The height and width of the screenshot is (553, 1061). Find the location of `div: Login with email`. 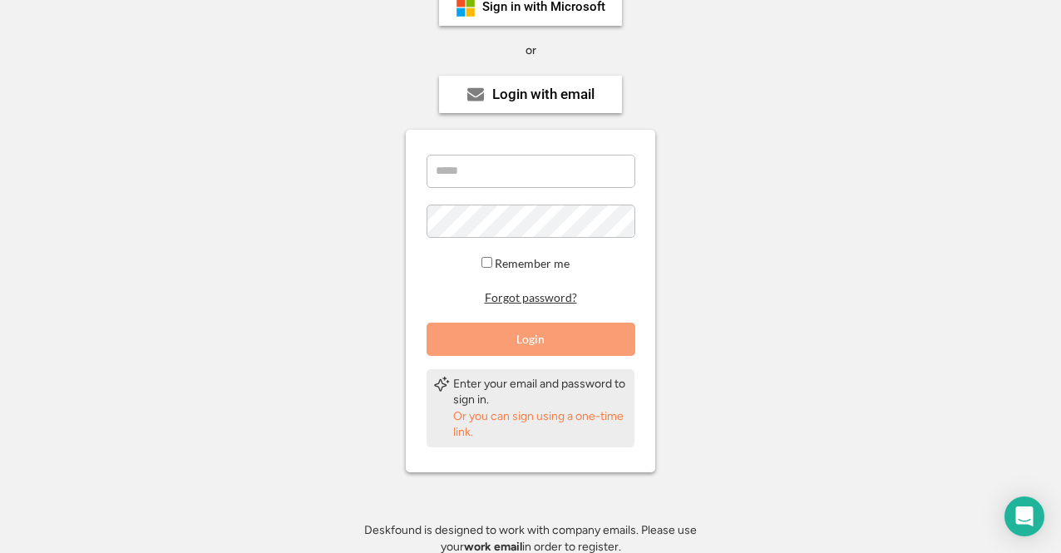

div: Login with email is located at coordinates (543, 94).